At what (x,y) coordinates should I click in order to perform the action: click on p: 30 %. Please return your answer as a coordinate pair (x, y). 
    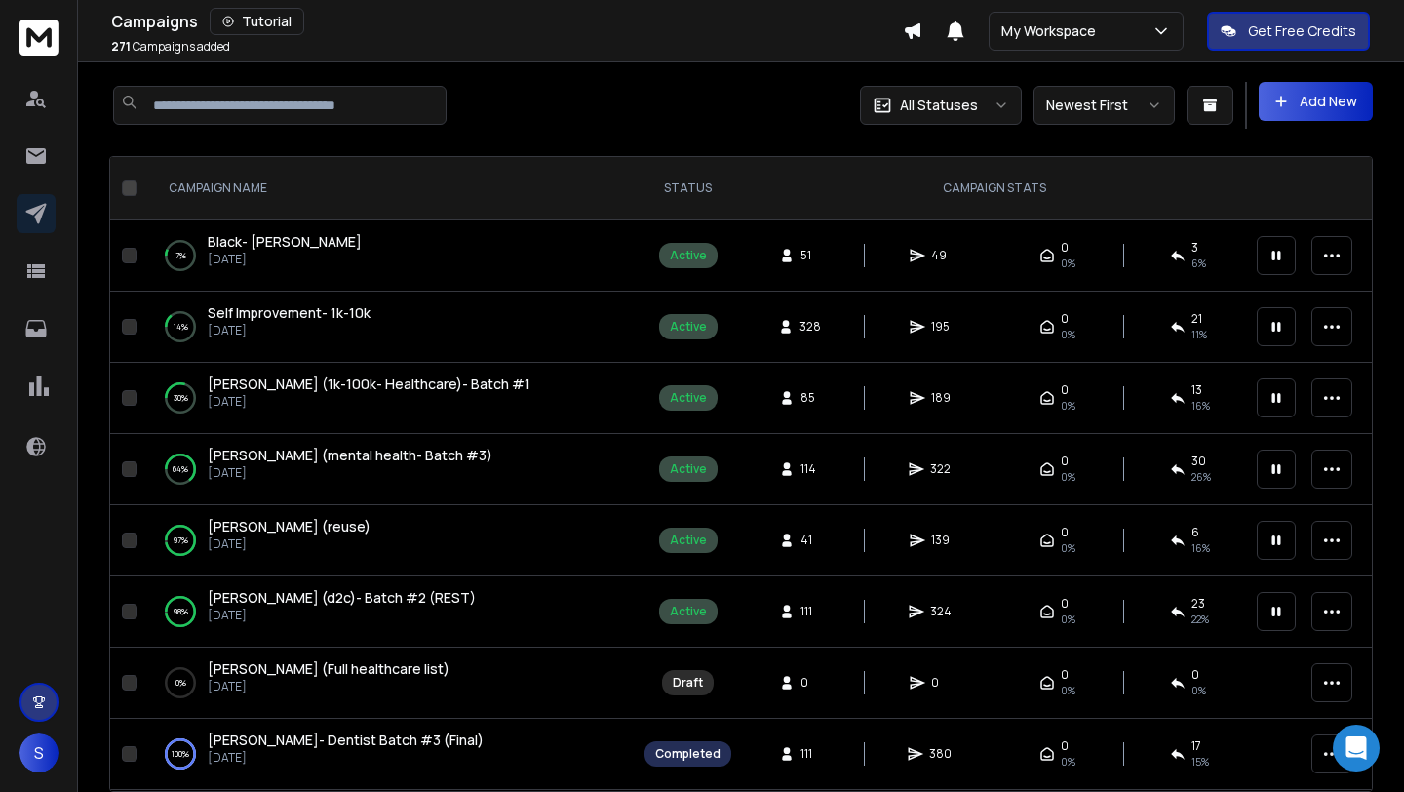
    Looking at the image, I should click on (180, 398).